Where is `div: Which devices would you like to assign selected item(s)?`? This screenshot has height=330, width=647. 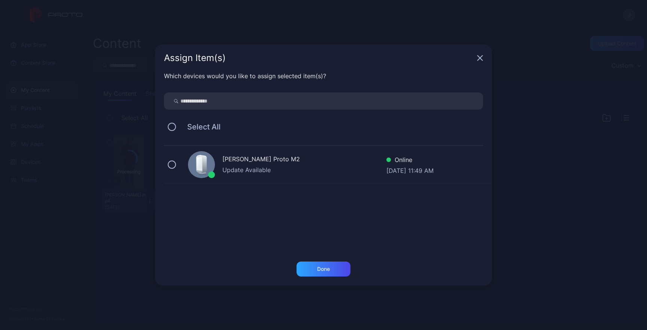 div: Which devices would you like to assign selected item(s)? is located at coordinates (324, 76).